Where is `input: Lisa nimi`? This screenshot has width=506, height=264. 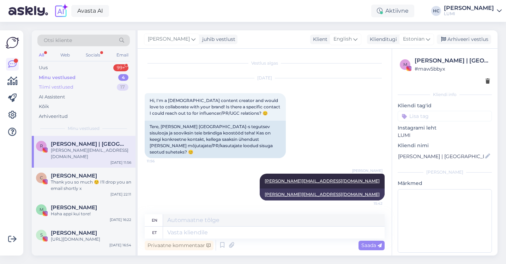 input: Lisa nimi is located at coordinates (441, 156).